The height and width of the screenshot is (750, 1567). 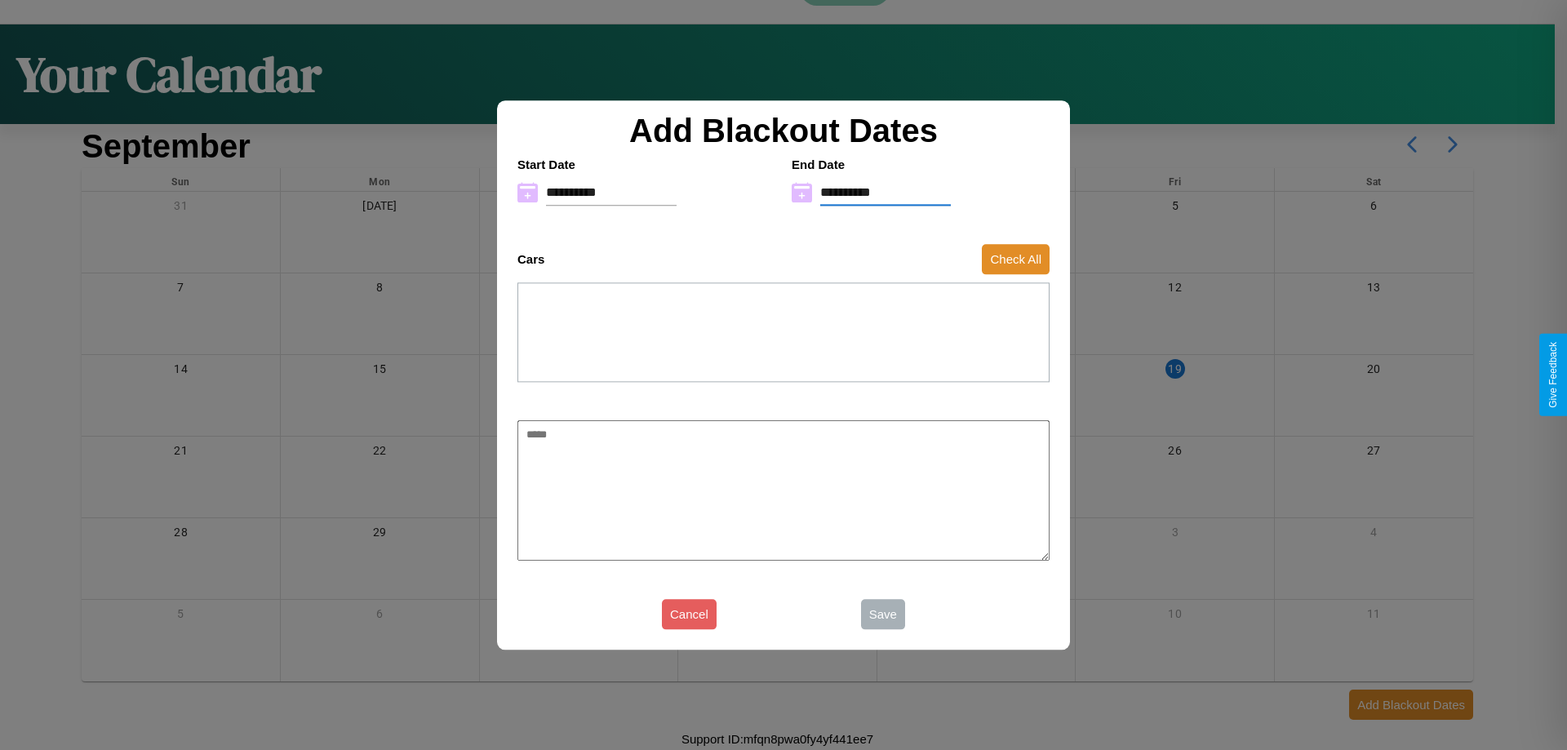 I want to click on h4: Cars, so click(x=530, y=259).